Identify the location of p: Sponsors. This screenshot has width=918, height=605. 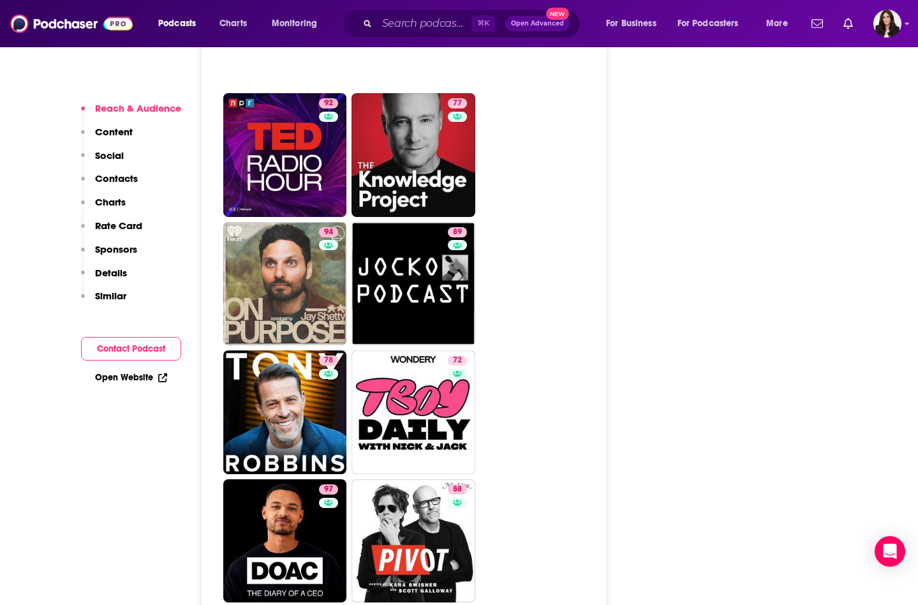
(116, 249).